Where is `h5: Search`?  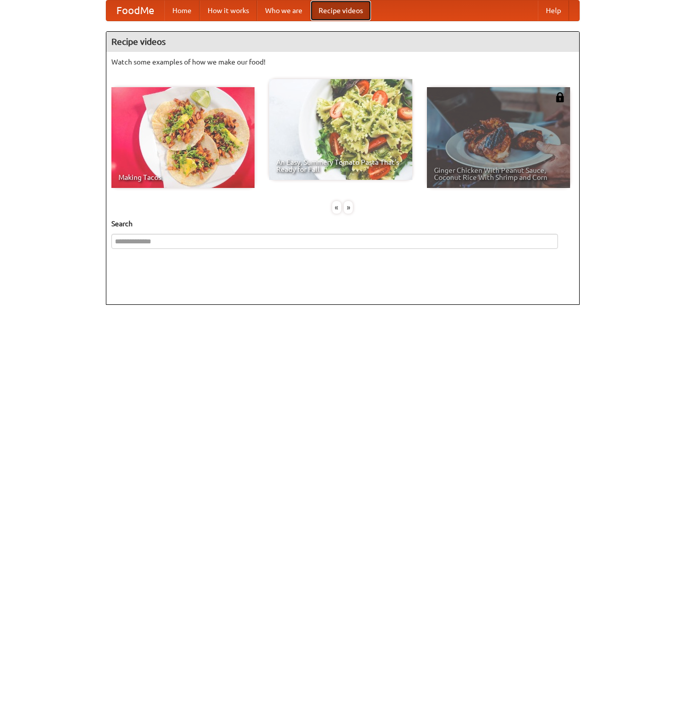
h5: Search is located at coordinates (343, 224).